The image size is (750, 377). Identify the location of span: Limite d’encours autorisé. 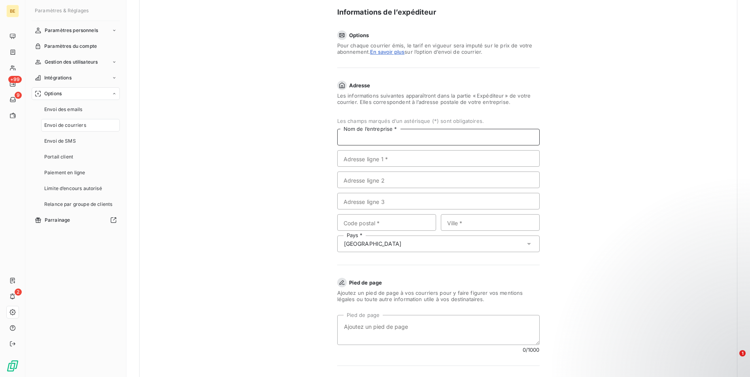
(73, 189).